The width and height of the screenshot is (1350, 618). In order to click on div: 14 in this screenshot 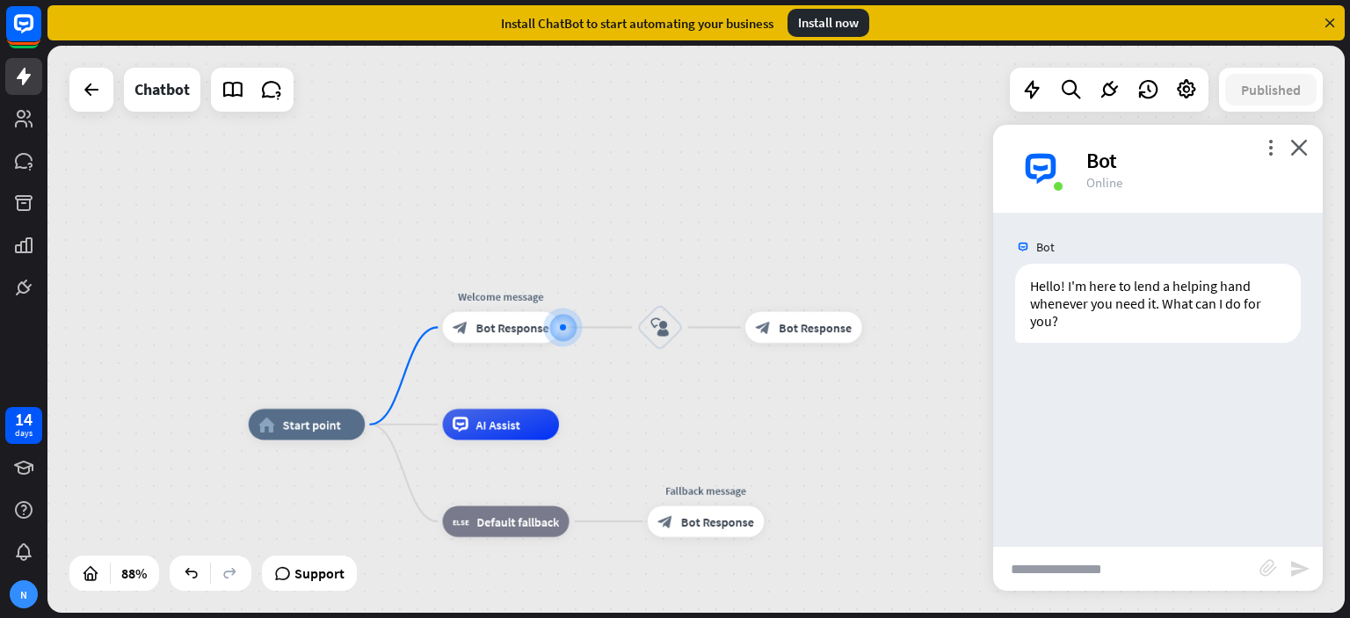, I will do `click(24, 419)`.